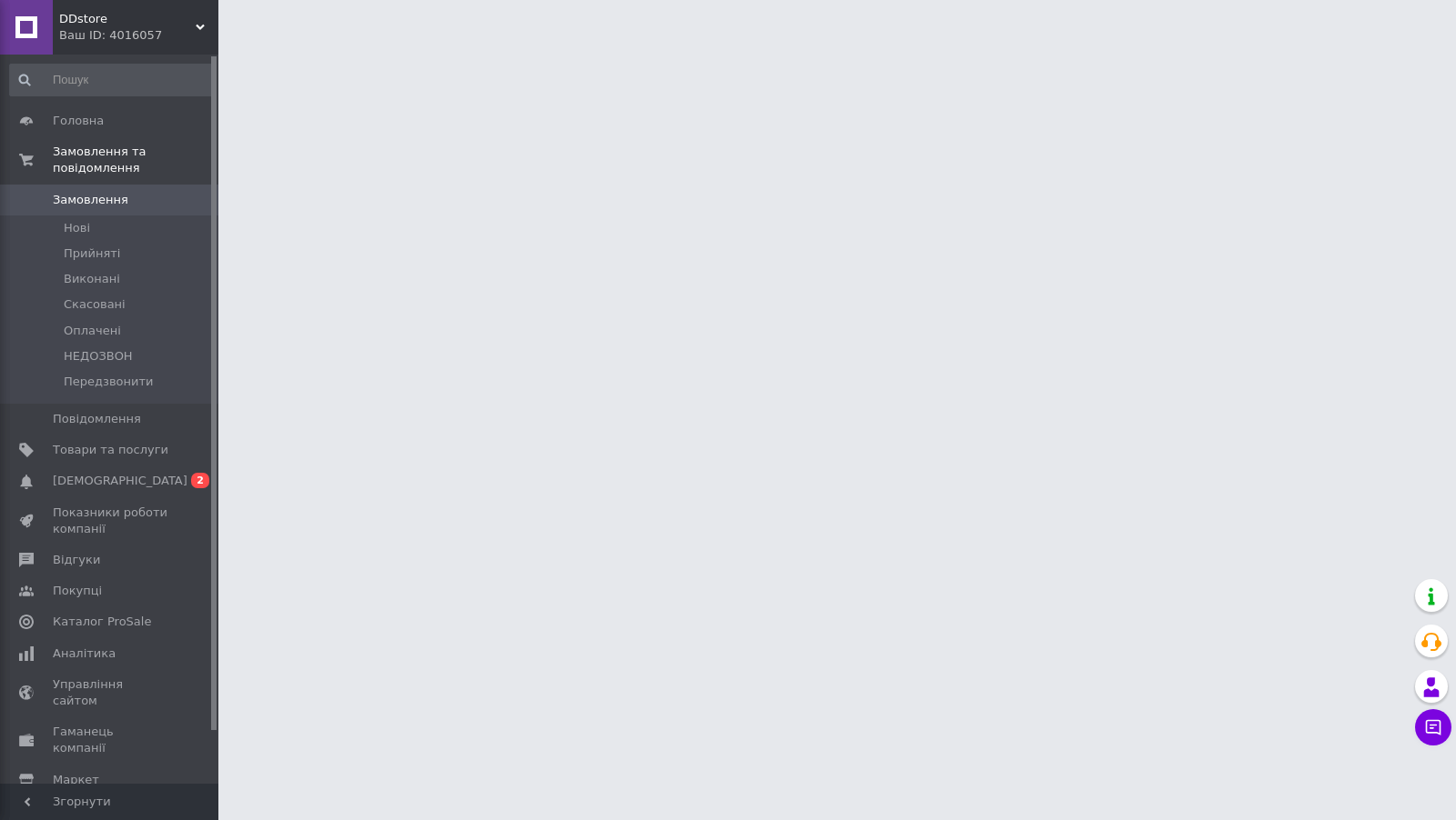 This screenshot has width=1456, height=820. Describe the element at coordinates (102, 622) in the screenshot. I see `span: Каталог ProSale` at that location.